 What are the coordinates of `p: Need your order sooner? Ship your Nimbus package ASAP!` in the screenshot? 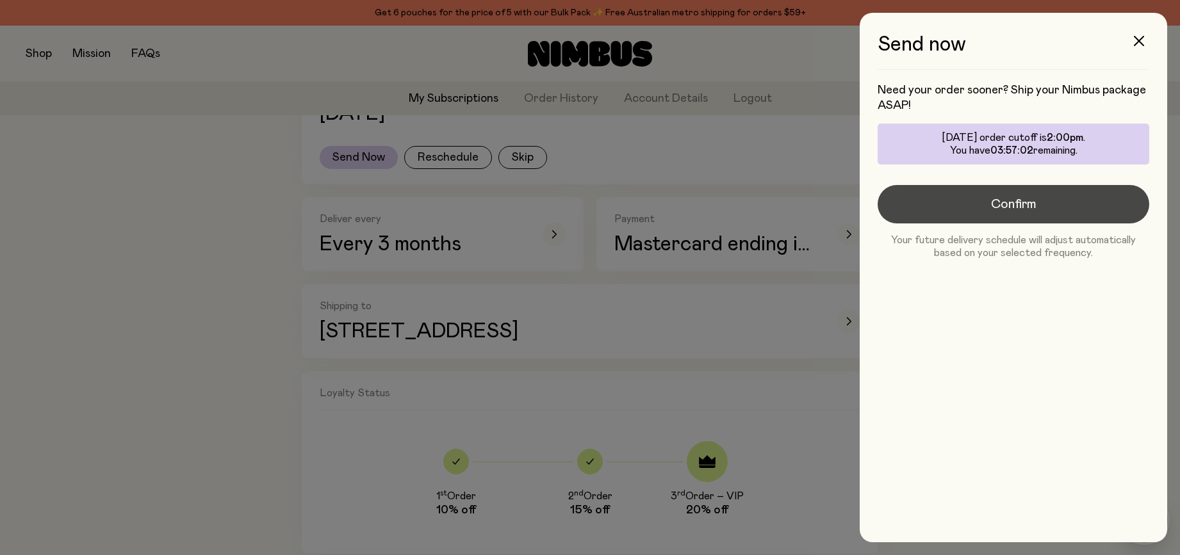 It's located at (1014, 98).